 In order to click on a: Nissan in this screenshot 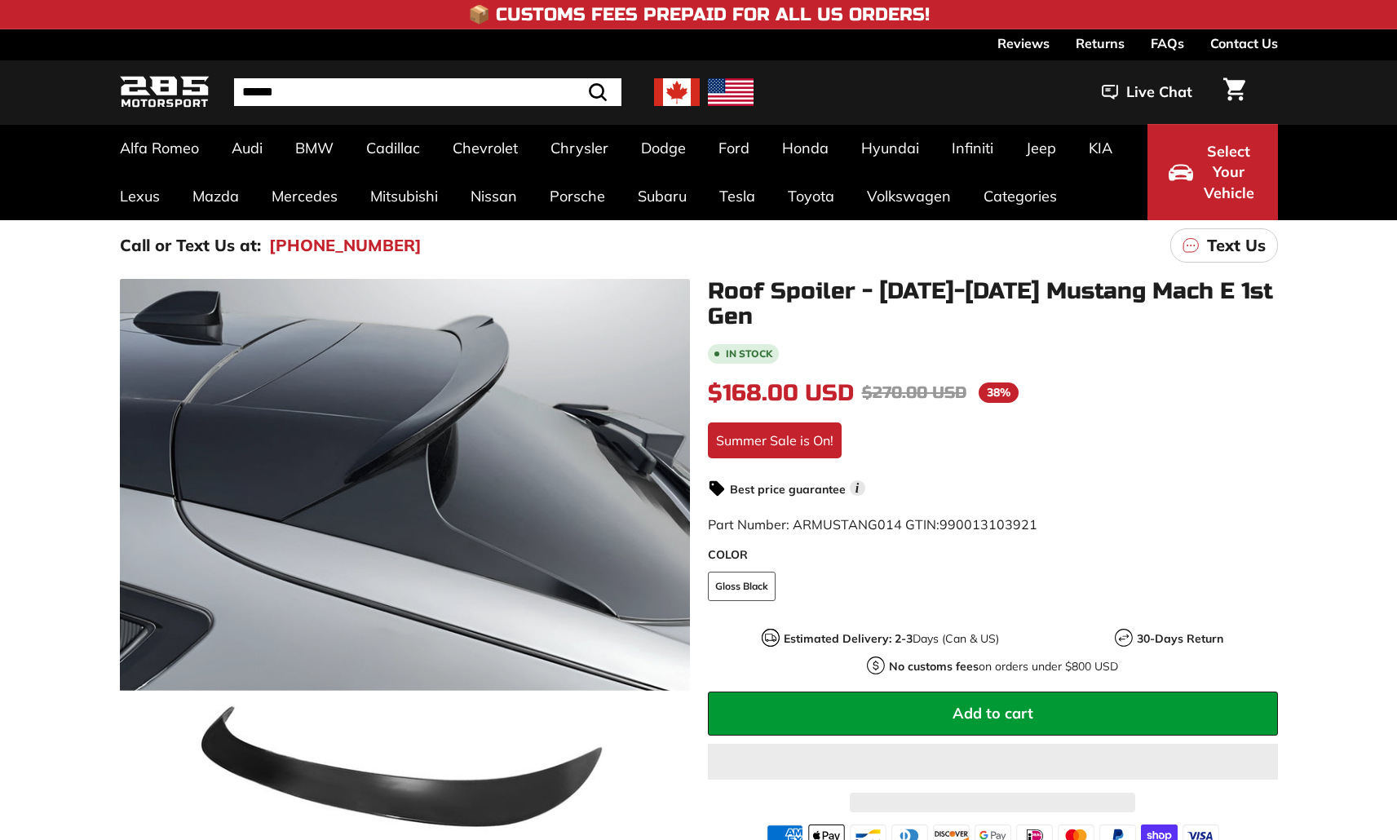, I will do `click(493, 196)`.